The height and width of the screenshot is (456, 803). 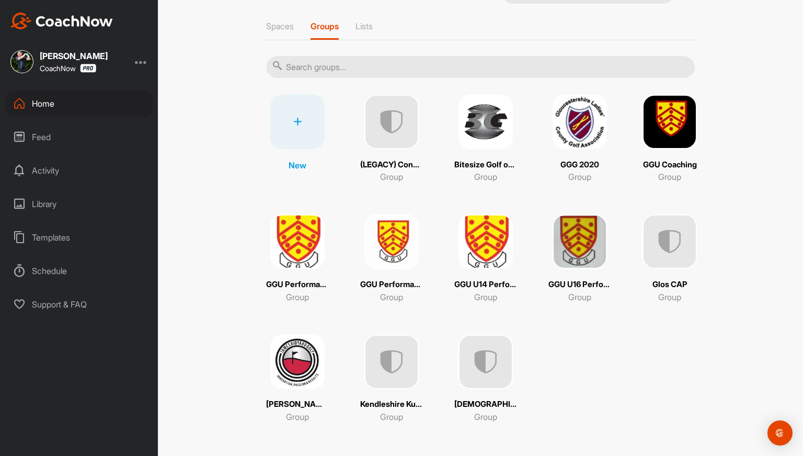 I want to click on img: square_b51cd7d4376ddb70e405671b8412da67.png, so click(x=580, y=122).